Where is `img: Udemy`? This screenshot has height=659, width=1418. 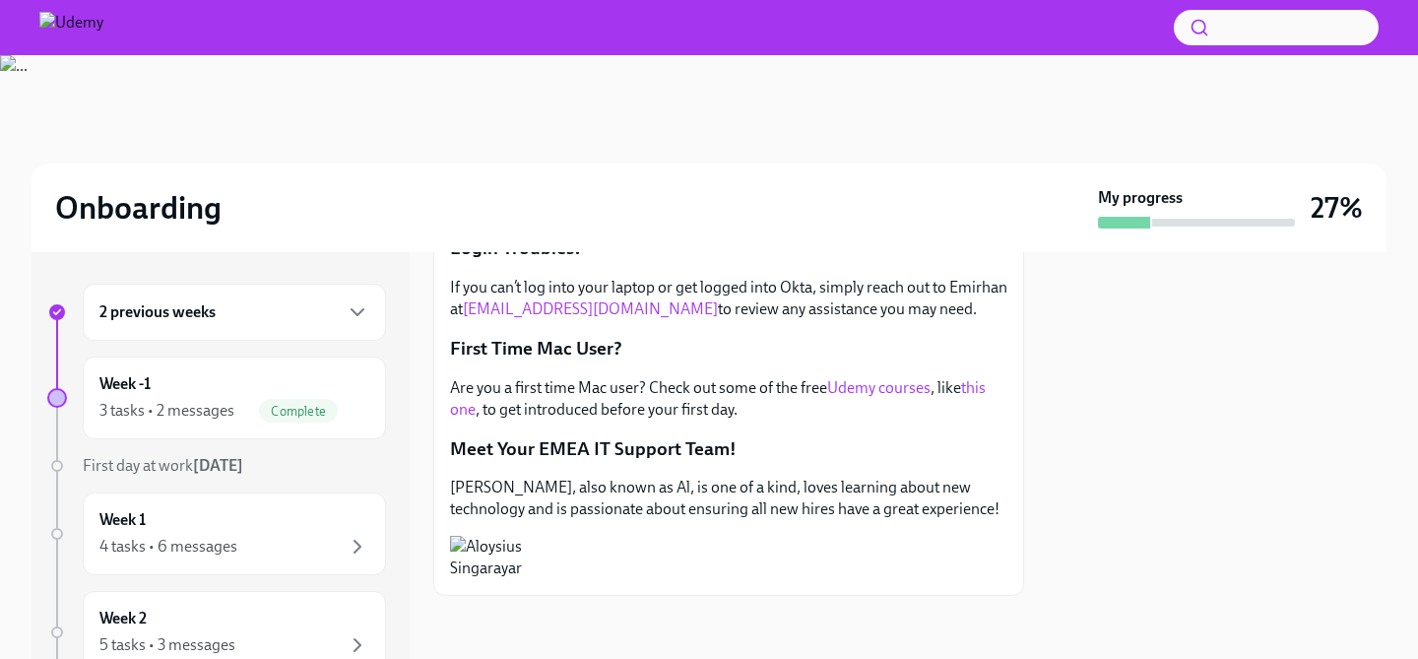
img: Udemy is located at coordinates (71, 28).